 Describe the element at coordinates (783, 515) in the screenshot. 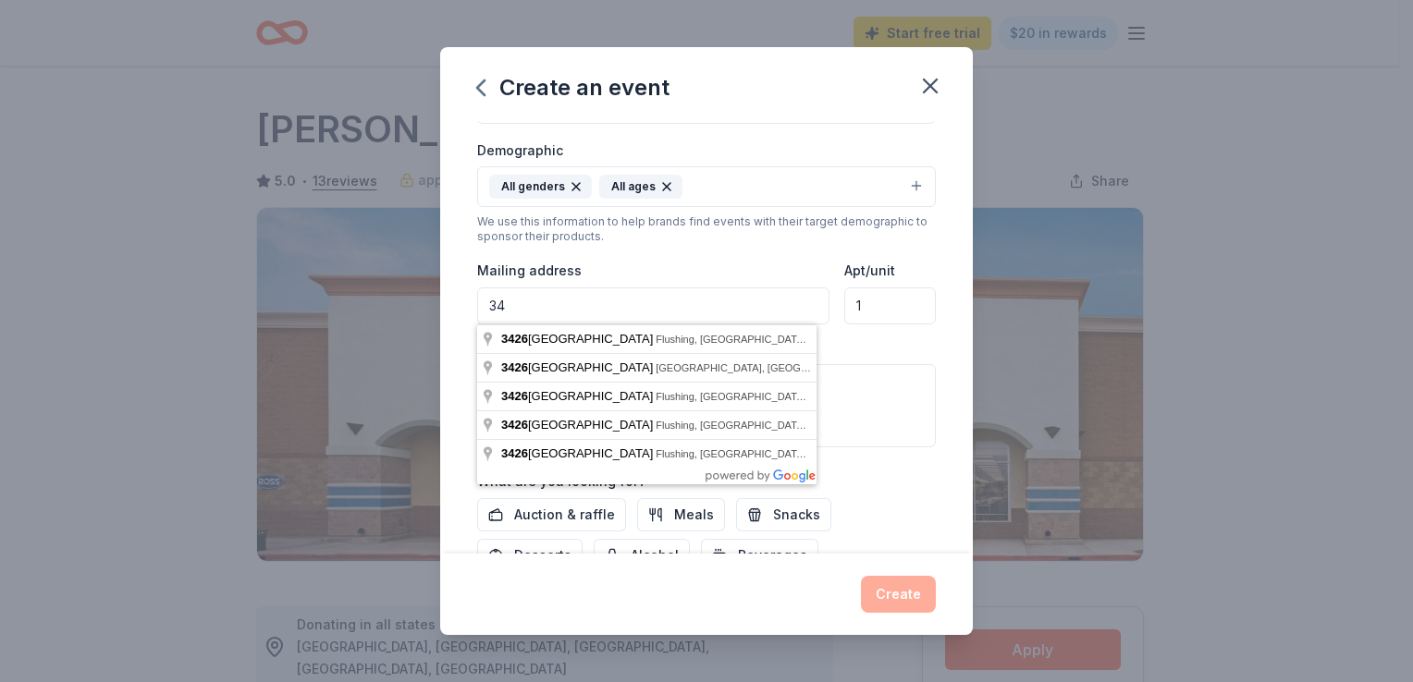

I see `button: Snacks` at that location.